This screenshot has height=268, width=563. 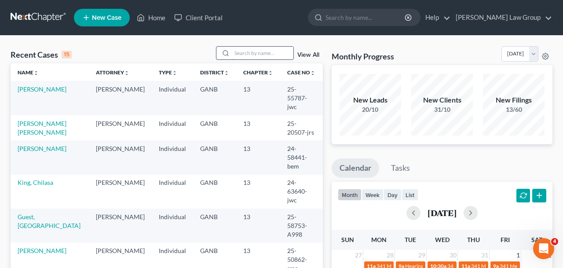 I want to click on button: day, so click(x=392, y=194).